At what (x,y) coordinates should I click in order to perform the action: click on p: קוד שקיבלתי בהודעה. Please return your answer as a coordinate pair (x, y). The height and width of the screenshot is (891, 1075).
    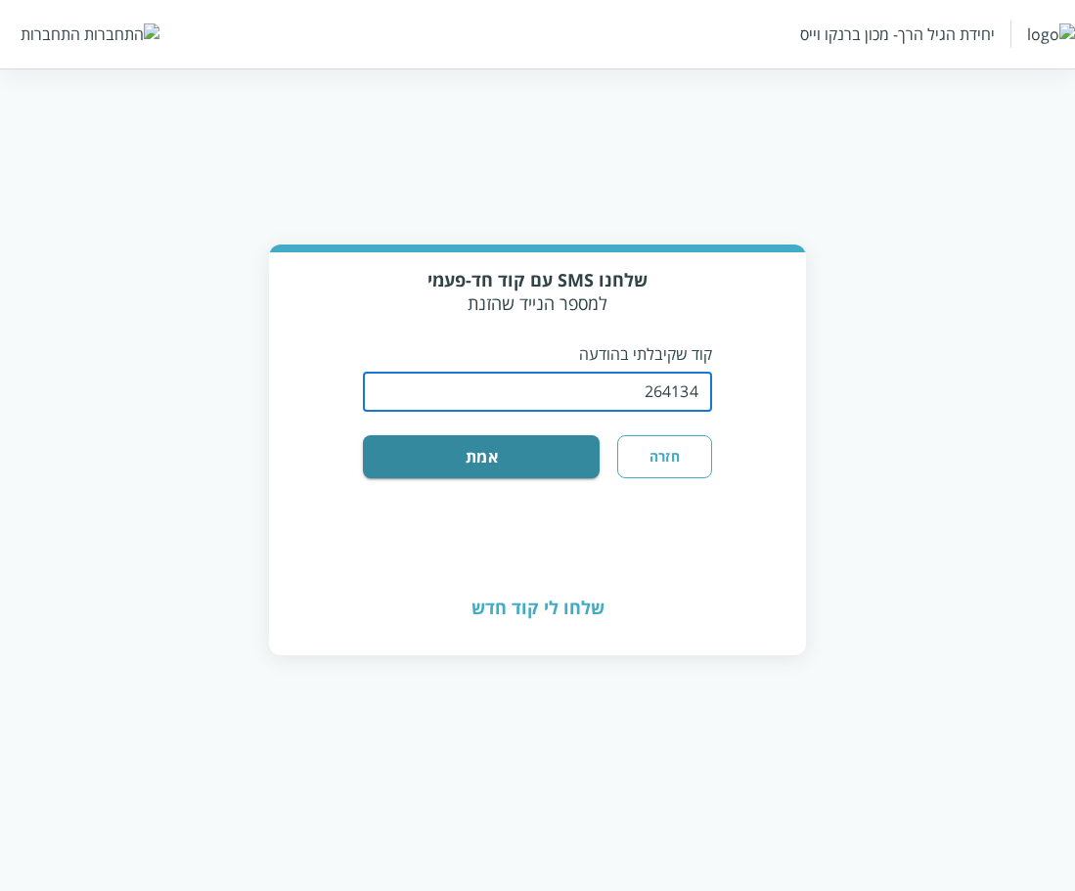
    Looking at the image, I should click on (537, 354).